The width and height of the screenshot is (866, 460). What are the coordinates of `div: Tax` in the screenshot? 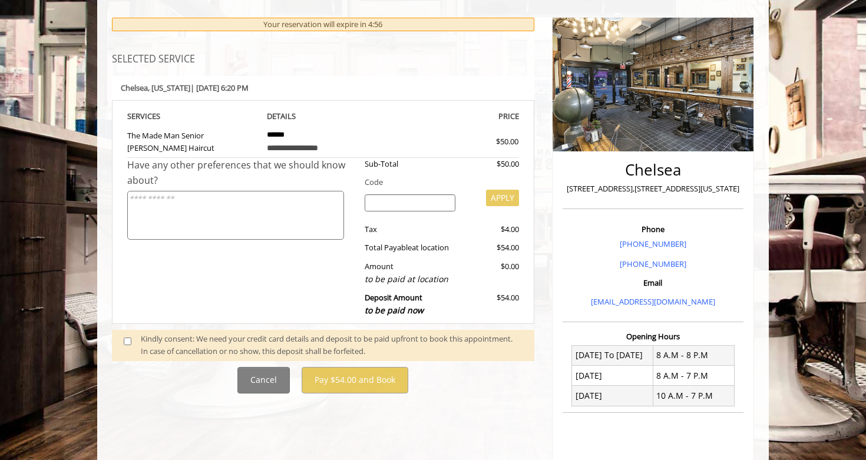 It's located at (410, 229).